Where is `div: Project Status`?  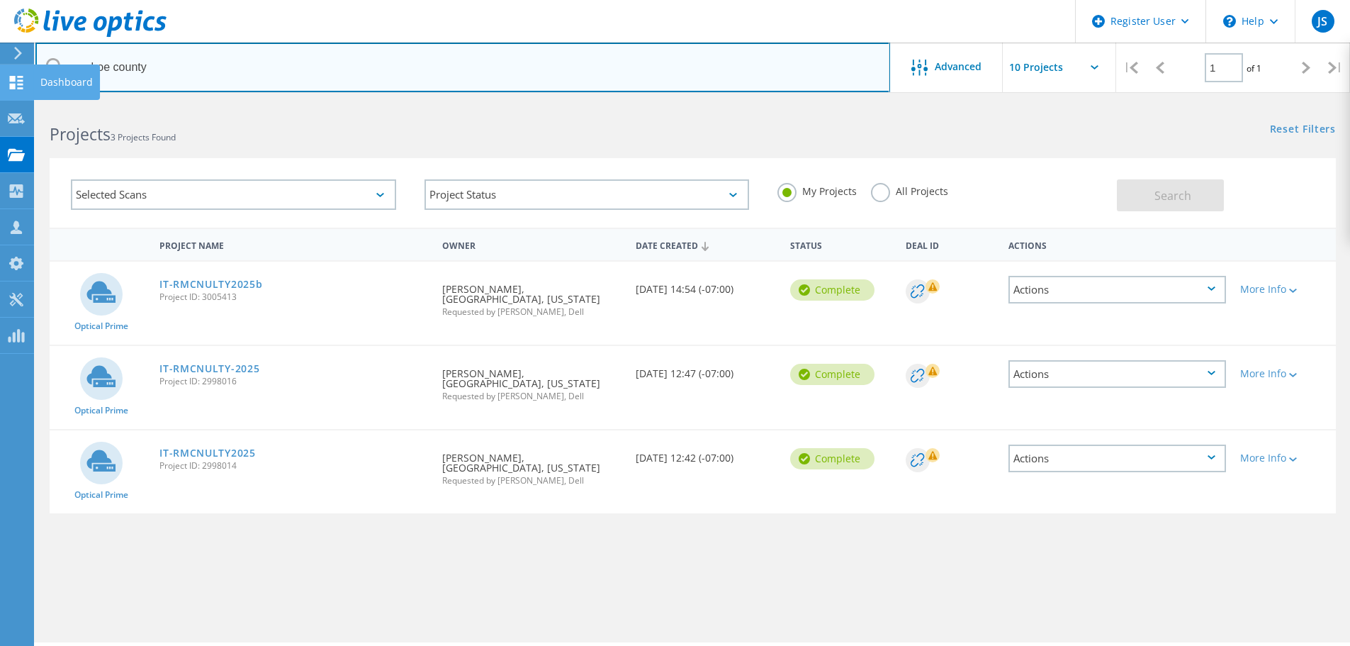 div: Project Status is located at coordinates (587, 194).